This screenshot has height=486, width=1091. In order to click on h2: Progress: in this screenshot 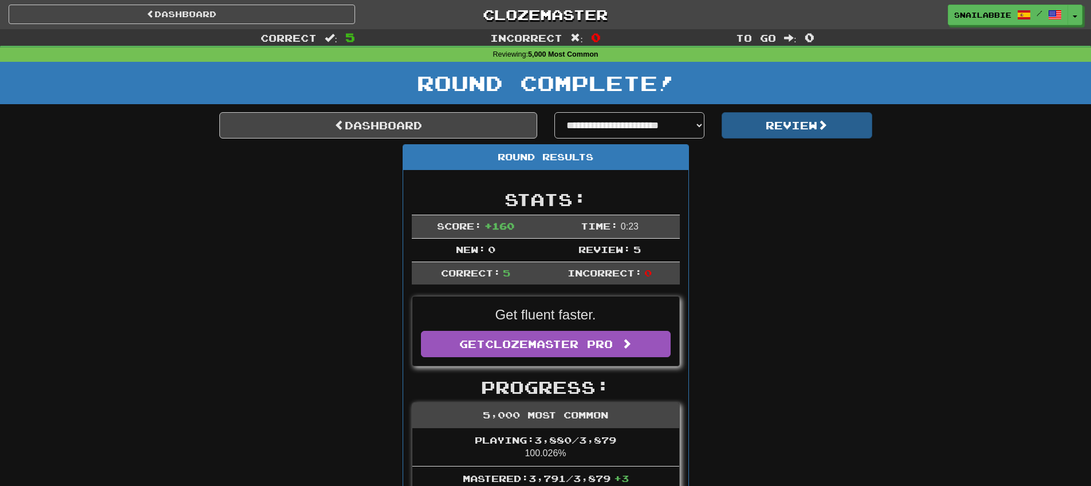, I will do `click(546, 387)`.